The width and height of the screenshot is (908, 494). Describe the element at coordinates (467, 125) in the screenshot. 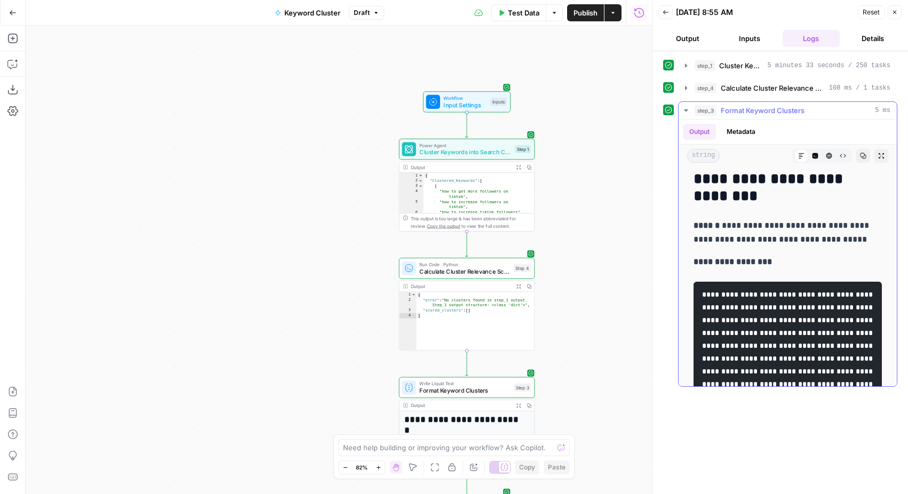

I see `g: Edge from start to step_1` at that location.